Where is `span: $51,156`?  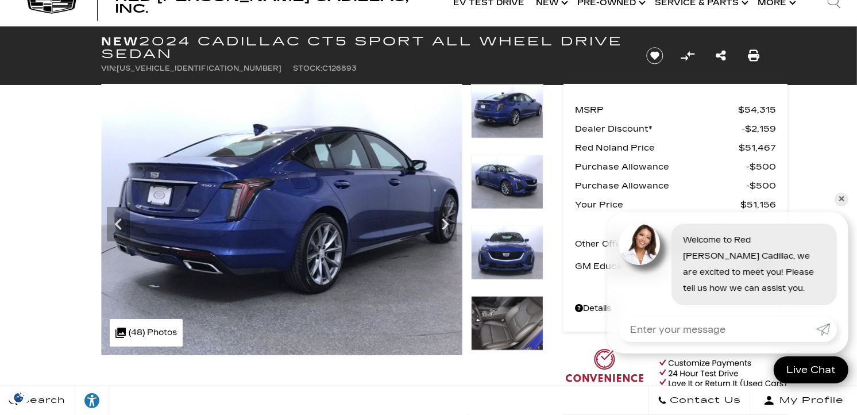
span: $51,156 is located at coordinates (758, 205).